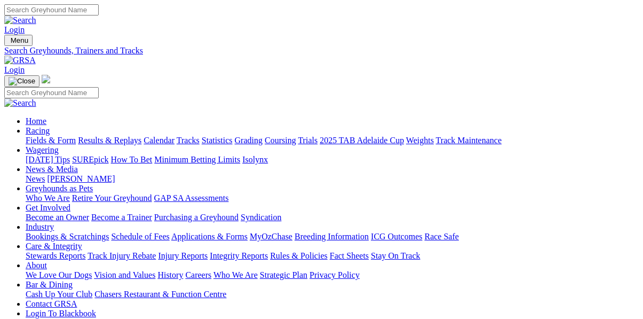 This screenshot has width=643, height=319. Describe the element at coordinates (49, 284) in the screenshot. I see `a: Bar & Dining` at that location.